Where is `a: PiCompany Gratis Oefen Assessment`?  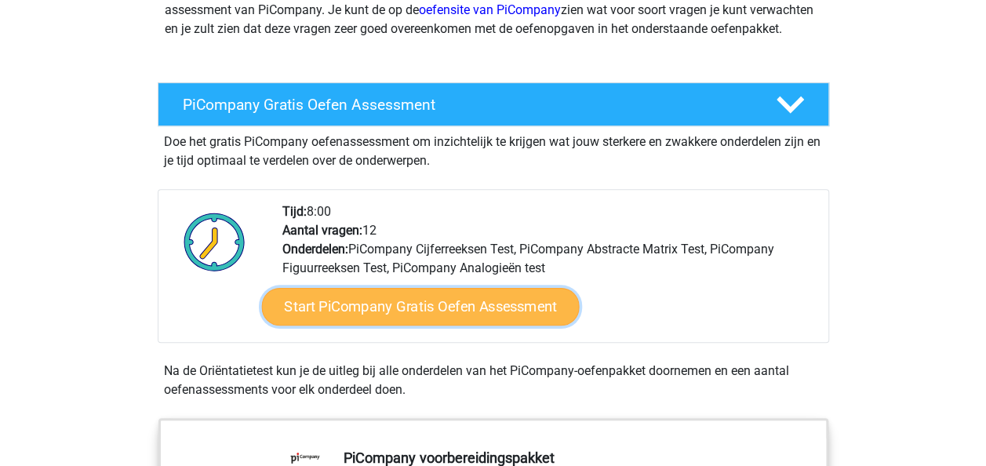 a: PiCompany Gratis Oefen Assessment is located at coordinates (493, 104).